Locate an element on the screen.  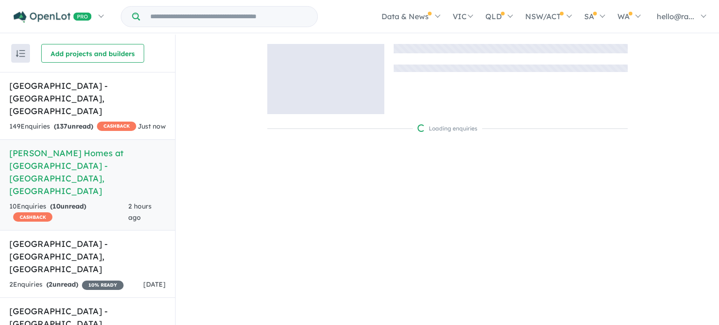
img: Openlot PRO Logo White is located at coordinates (52, 17).